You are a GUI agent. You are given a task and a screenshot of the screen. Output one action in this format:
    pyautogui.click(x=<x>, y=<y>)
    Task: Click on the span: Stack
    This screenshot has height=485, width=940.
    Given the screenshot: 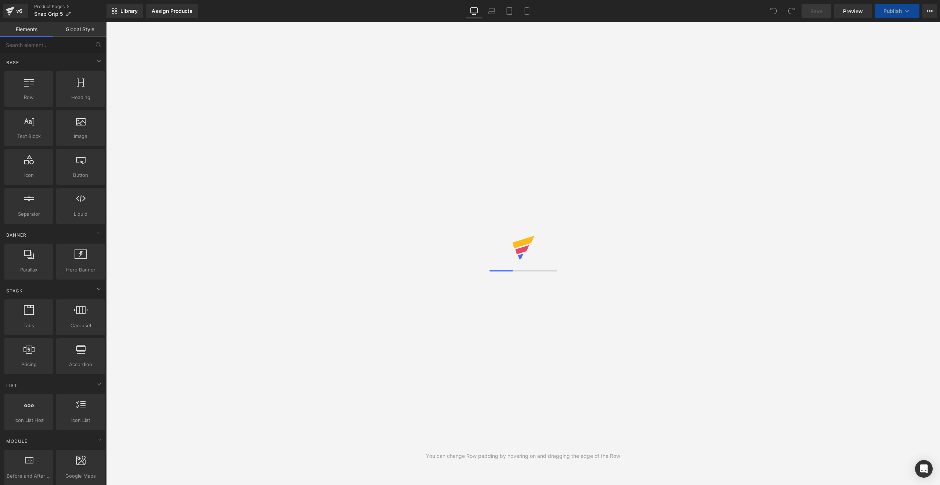 What is the action you would take?
    pyautogui.click(x=14, y=291)
    